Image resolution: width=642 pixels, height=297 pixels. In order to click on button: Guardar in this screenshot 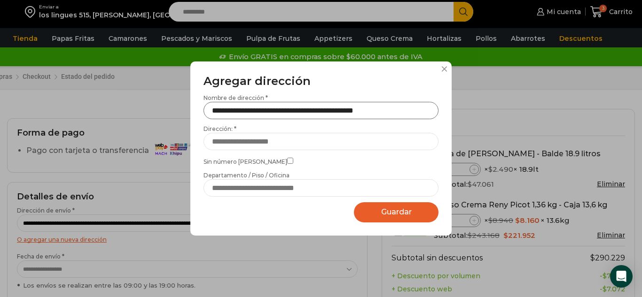, I will do `click(396, 212)`.